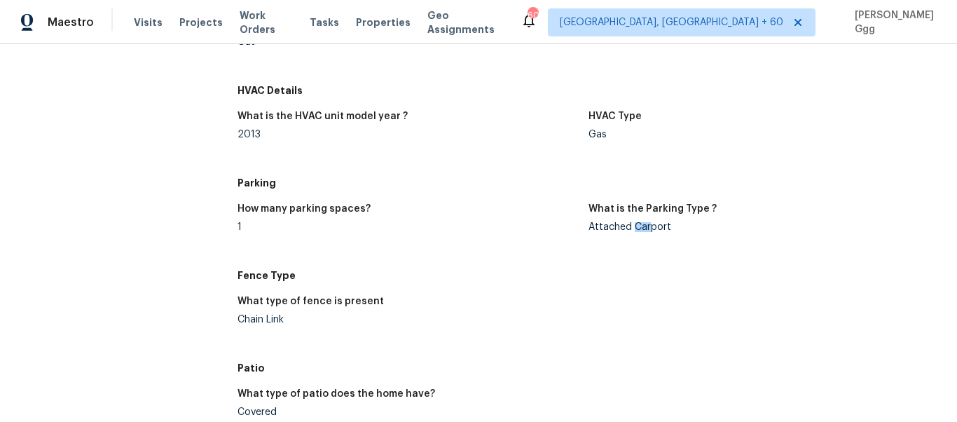  What do you see at coordinates (324, 22) in the screenshot?
I see `span: Tasks` at bounding box center [324, 22].